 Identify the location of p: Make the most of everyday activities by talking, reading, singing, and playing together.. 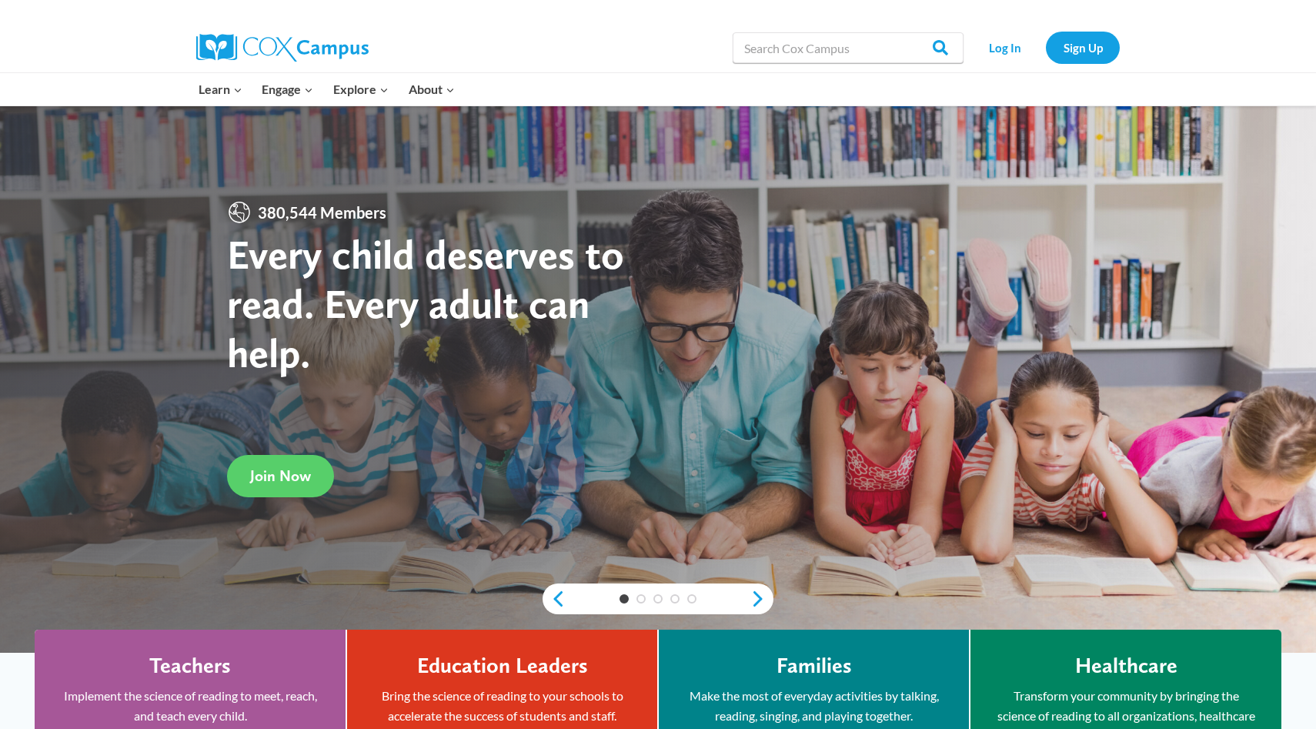
(813, 705).